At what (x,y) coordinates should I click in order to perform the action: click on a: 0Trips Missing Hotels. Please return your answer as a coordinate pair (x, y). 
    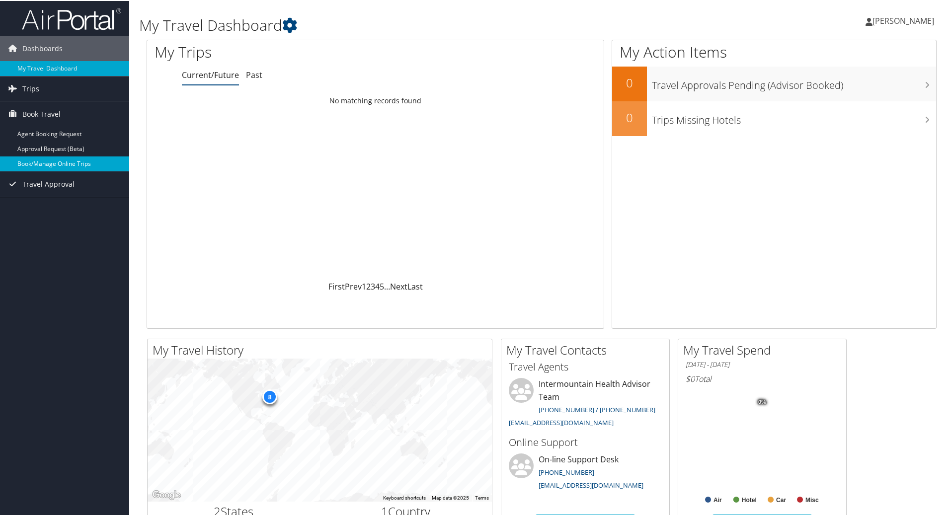
    Looking at the image, I should click on (774, 118).